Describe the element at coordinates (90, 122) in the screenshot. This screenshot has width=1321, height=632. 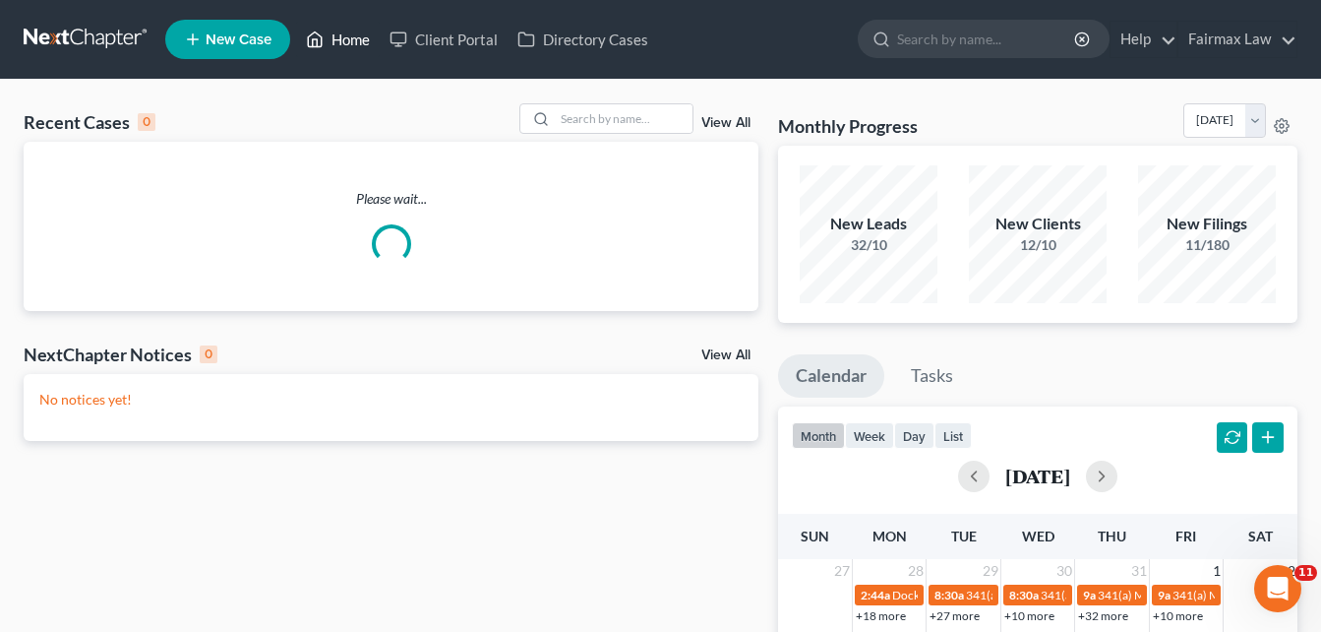
I see `div: Recent Cases` at that location.